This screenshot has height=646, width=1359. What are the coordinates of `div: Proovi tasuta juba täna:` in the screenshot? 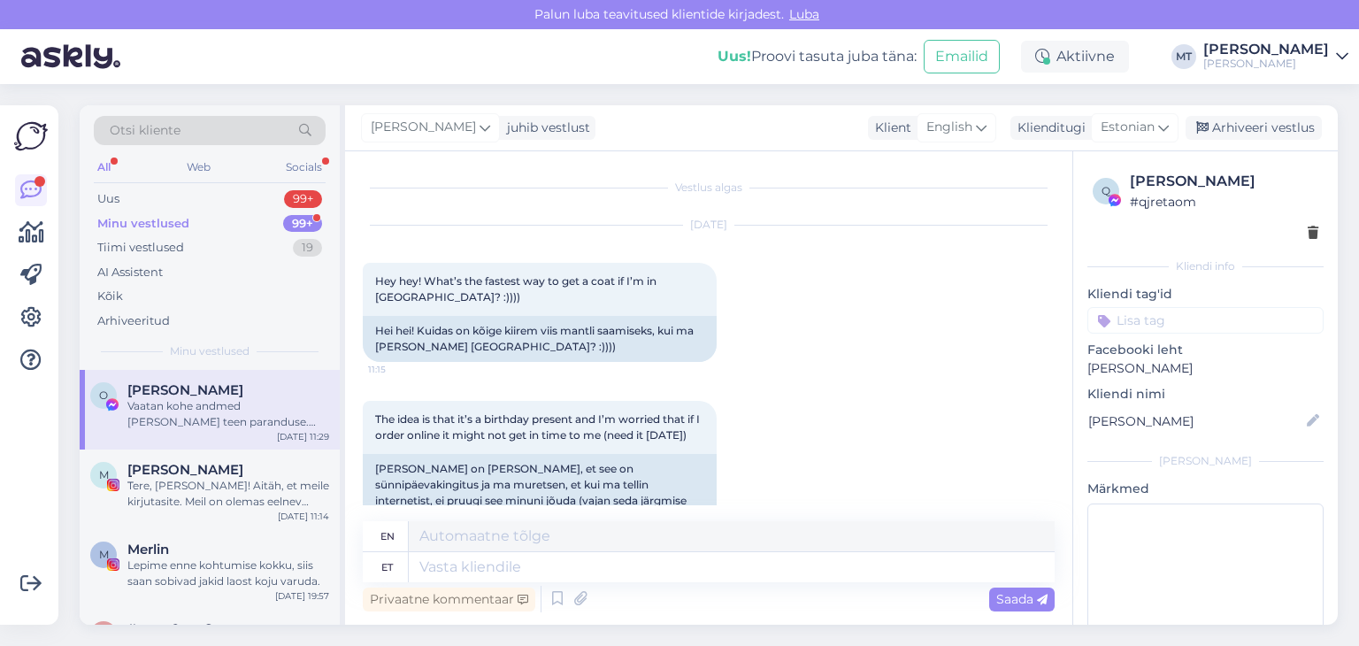 It's located at (817, 57).